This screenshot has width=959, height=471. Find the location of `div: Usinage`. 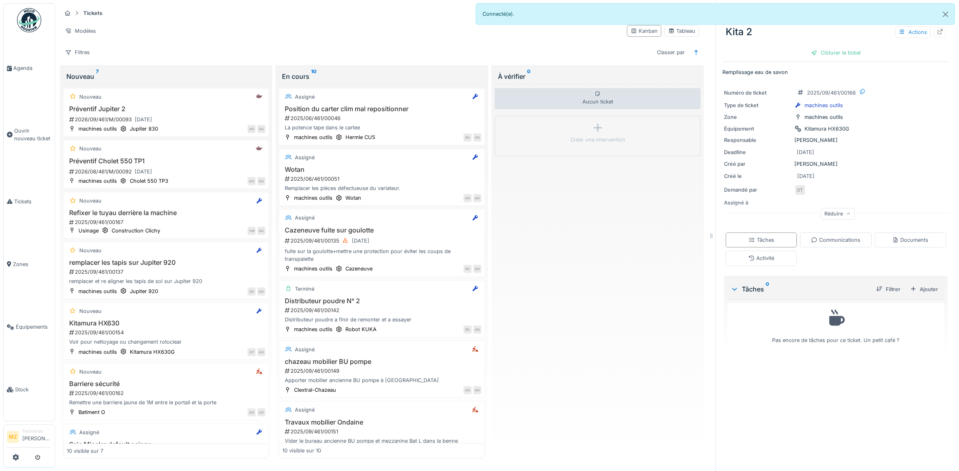

div: Usinage is located at coordinates (89, 230).